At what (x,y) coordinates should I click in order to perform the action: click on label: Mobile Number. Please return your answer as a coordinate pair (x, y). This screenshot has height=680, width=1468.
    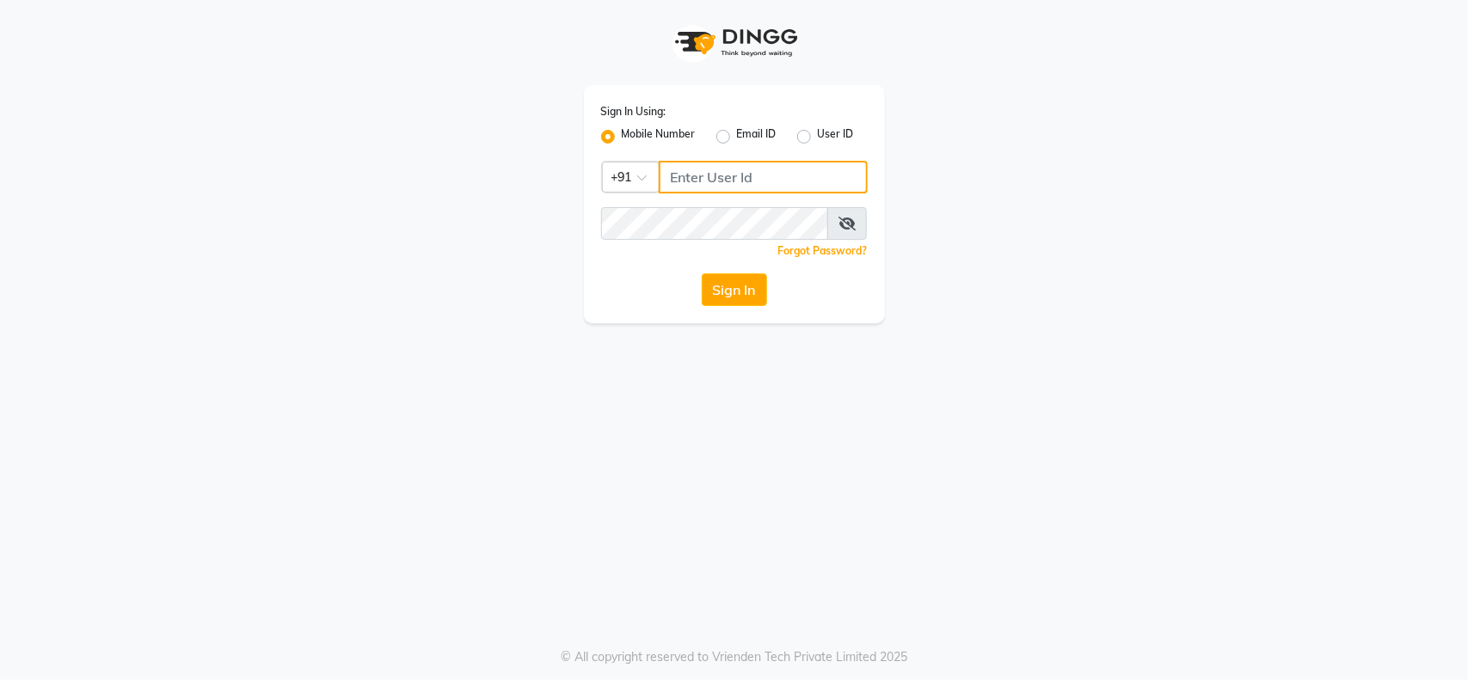
    Looking at the image, I should click on (659, 137).